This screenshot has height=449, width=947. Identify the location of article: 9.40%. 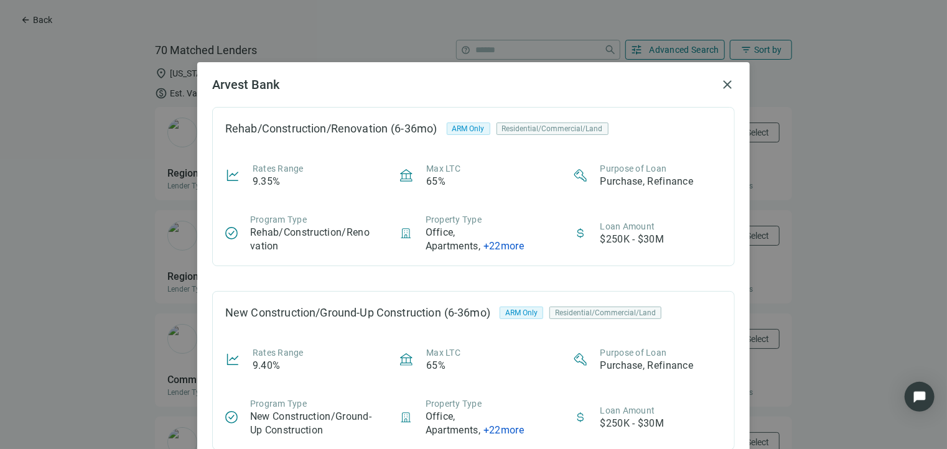
(266, 366).